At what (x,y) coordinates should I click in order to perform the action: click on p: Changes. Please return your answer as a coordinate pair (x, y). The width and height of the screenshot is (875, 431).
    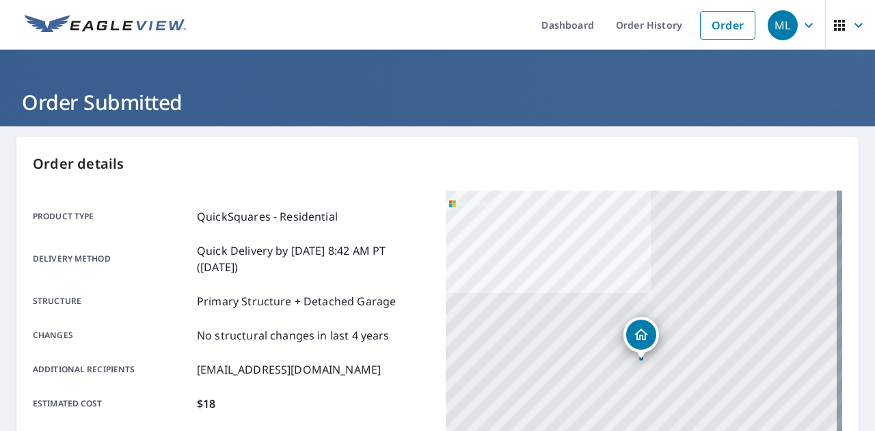
    Looking at the image, I should click on (112, 335).